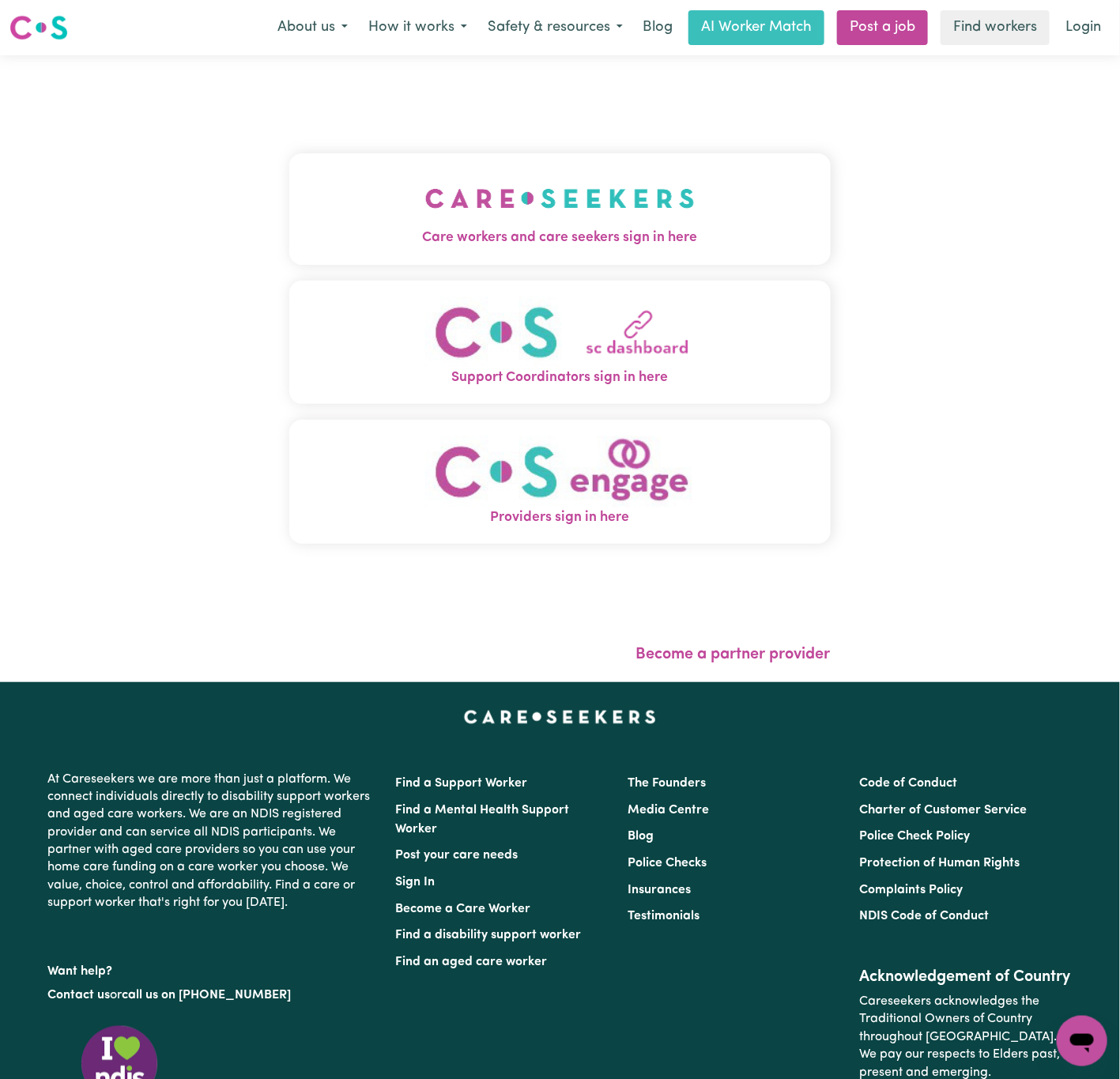  I want to click on span: Care workers and care seekers sign in here, so click(560, 238).